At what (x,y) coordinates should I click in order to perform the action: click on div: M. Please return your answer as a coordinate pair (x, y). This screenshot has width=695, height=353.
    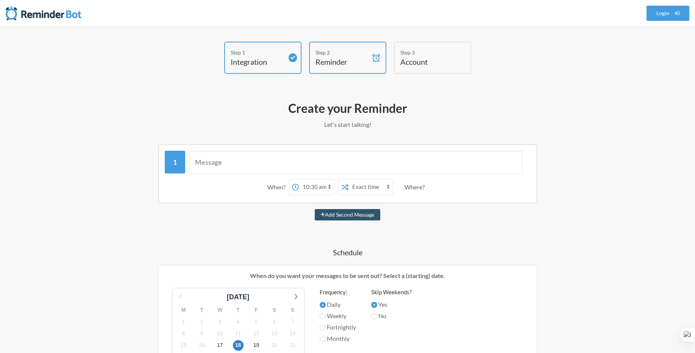
    Looking at the image, I should click on (184, 310).